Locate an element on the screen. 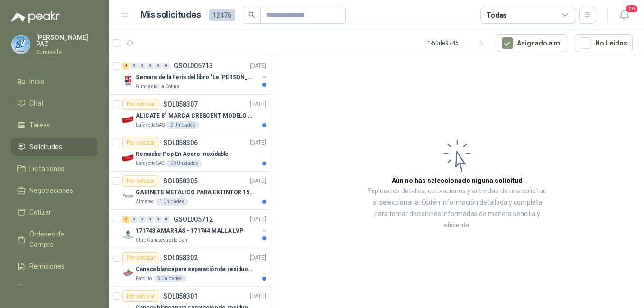  p: Remache Pop En Acero Inoxidable is located at coordinates (182, 154).